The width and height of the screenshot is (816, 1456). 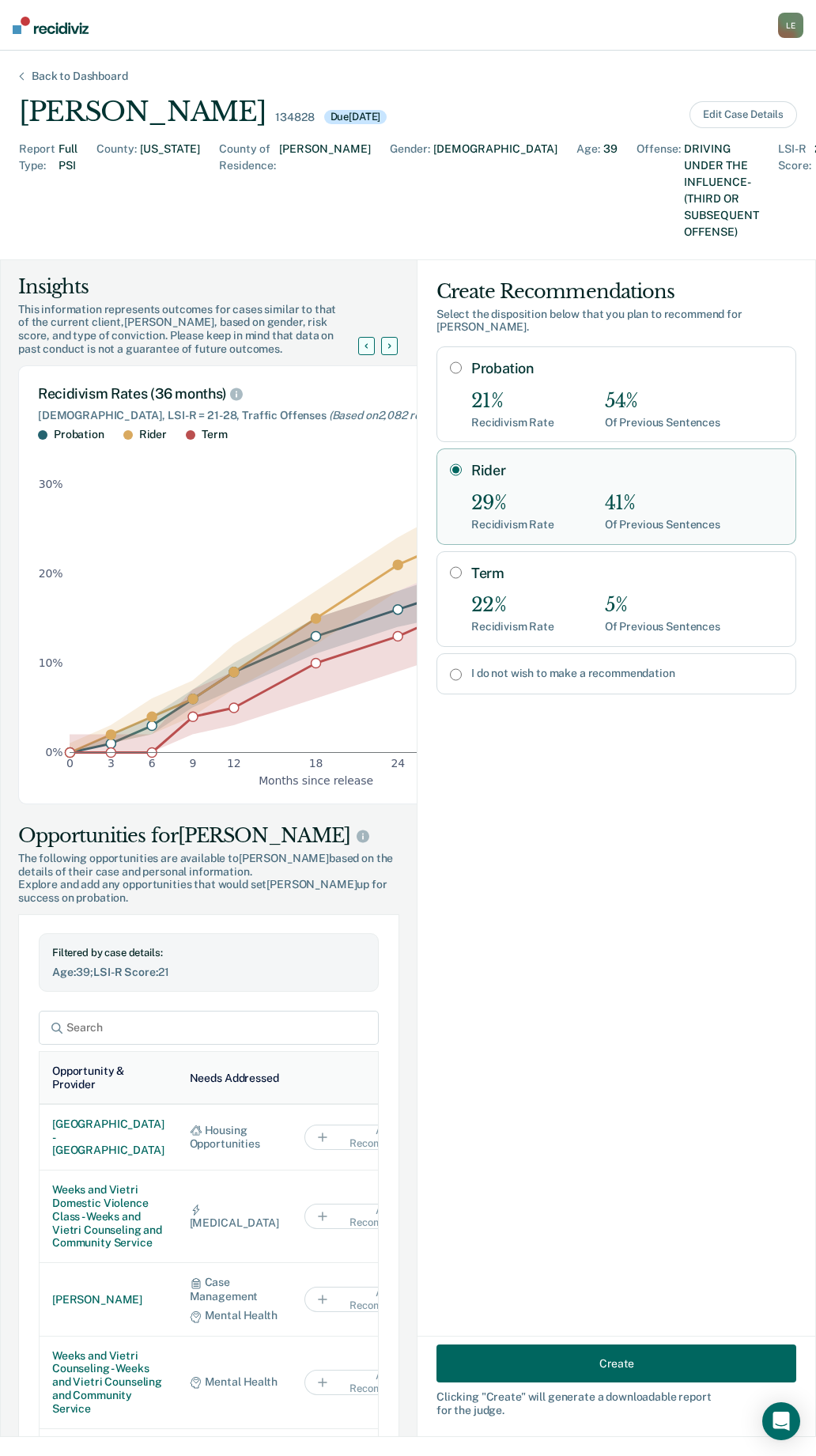 What do you see at coordinates (153, 434) in the screenshot?
I see `div: Rider` at bounding box center [153, 434].